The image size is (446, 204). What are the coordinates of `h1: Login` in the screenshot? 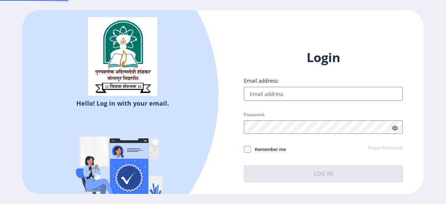 It's located at (323, 57).